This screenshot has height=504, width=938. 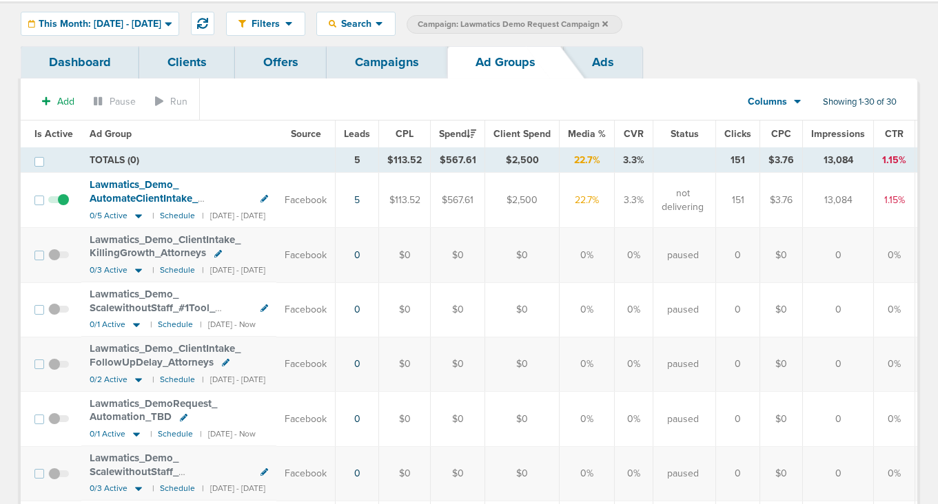 What do you see at coordinates (859, 102) in the screenshot?
I see `span: Showing 1-30 of 30` at bounding box center [859, 102].